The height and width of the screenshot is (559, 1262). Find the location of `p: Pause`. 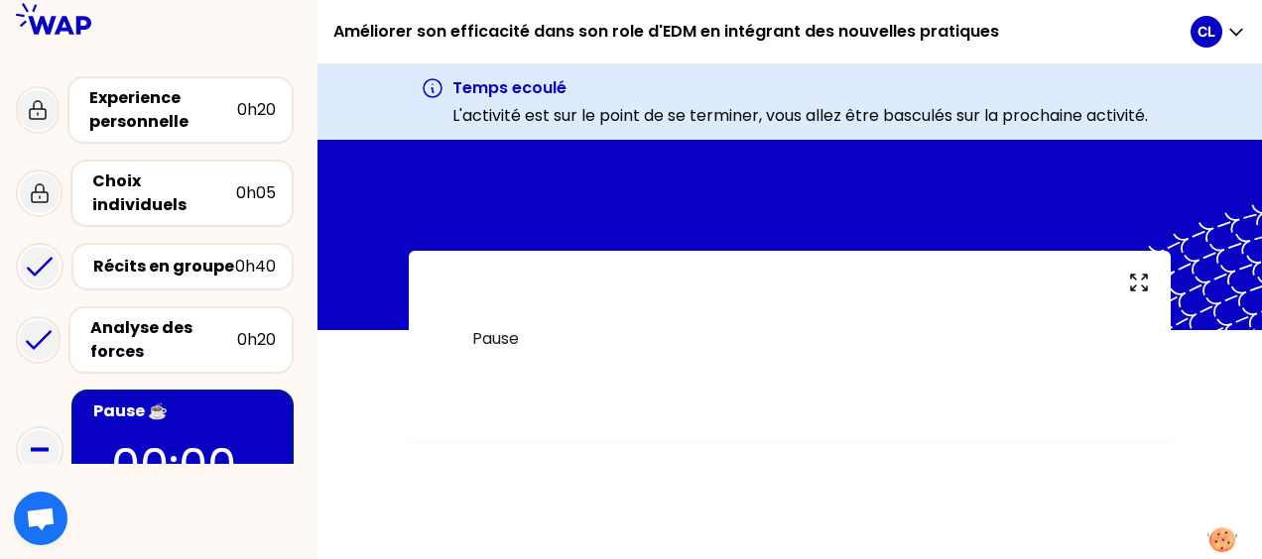

p: Pause is located at coordinates (790, 339).